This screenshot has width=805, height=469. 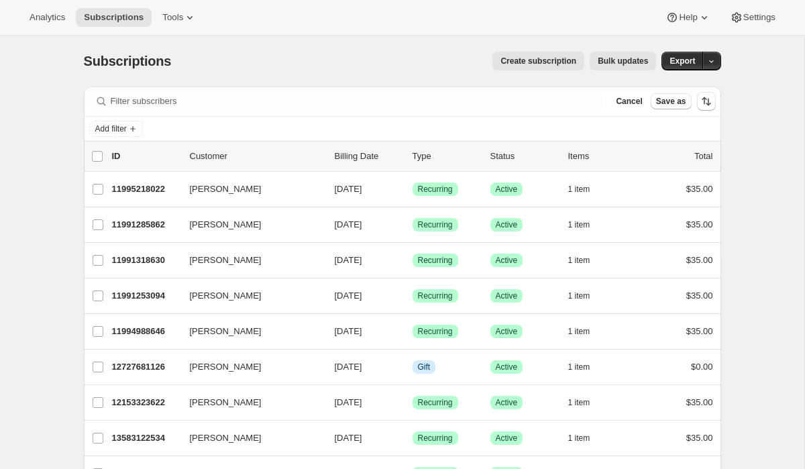 What do you see at coordinates (629, 101) in the screenshot?
I see `span: Cancel` at bounding box center [629, 101].